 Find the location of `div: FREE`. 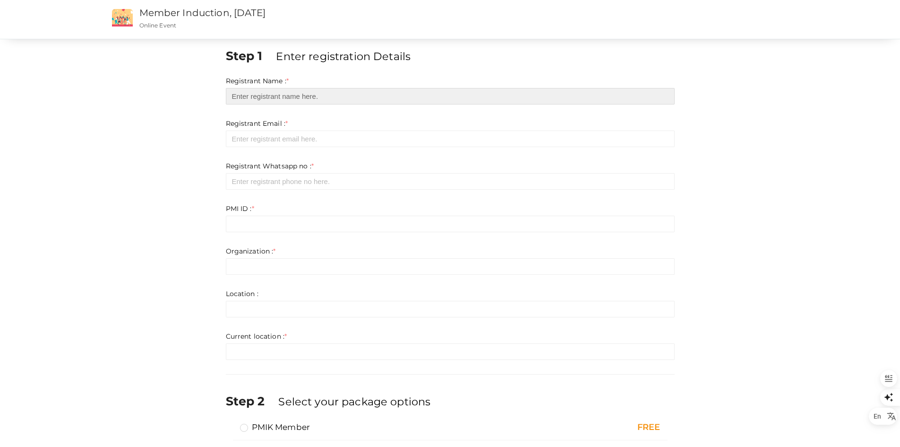

div: FREE is located at coordinates (596, 427).